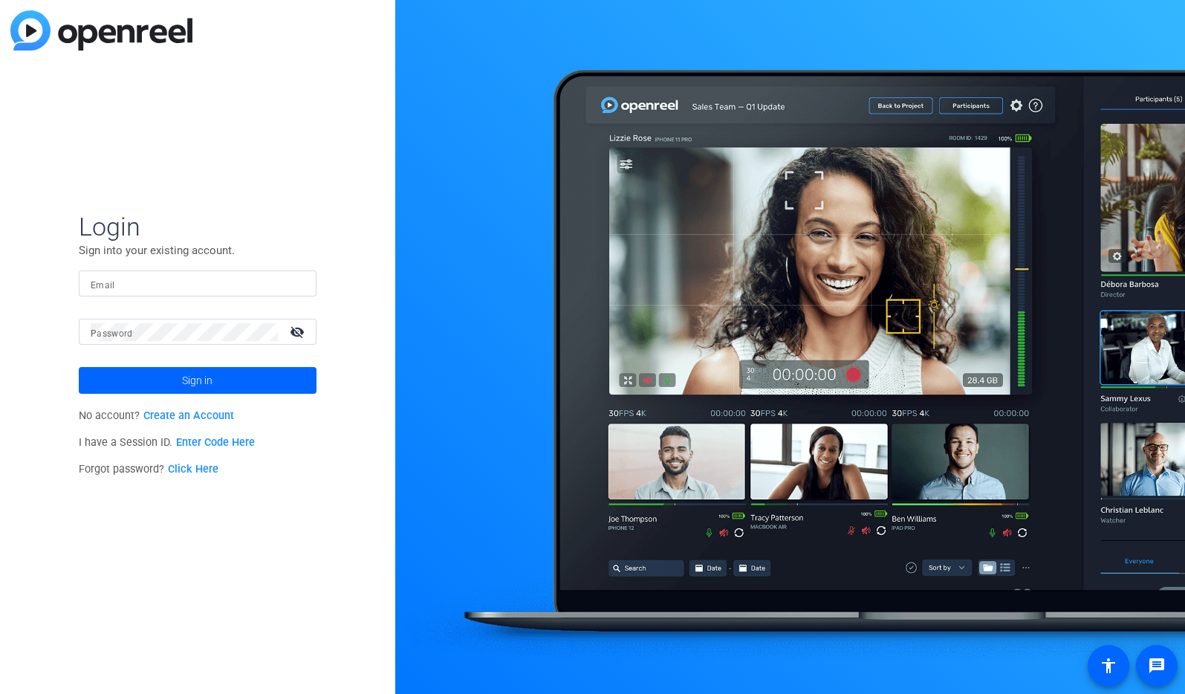  What do you see at coordinates (1108, 665) in the screenshot?
I see `mat-icon: accessibility` at bounding box center [1108, 665].